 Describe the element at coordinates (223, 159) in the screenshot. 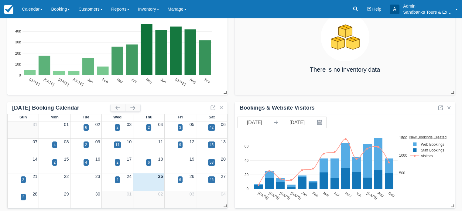

I see `a: 20` at that location.